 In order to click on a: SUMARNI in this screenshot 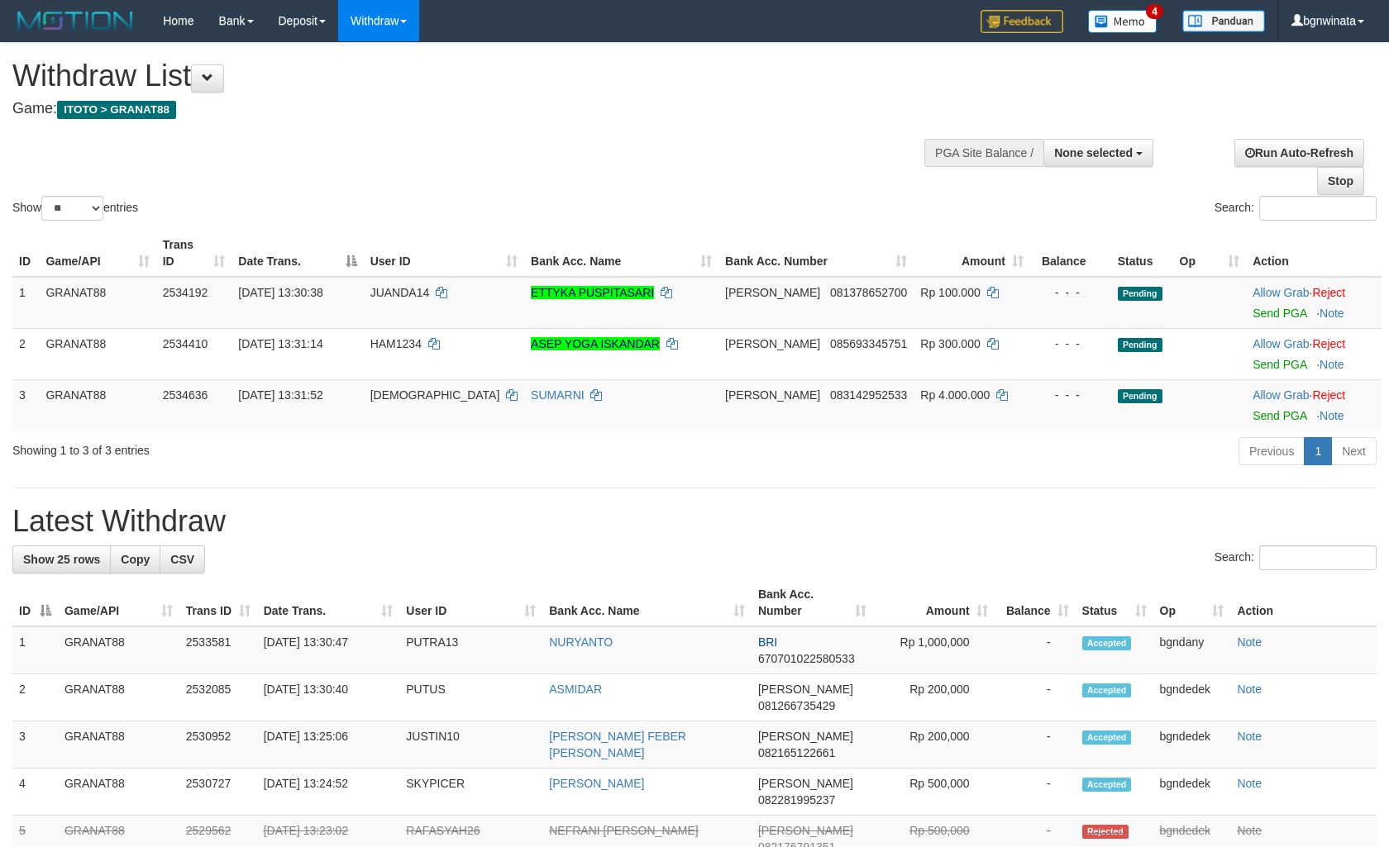, I will do `click(557, 395)`.